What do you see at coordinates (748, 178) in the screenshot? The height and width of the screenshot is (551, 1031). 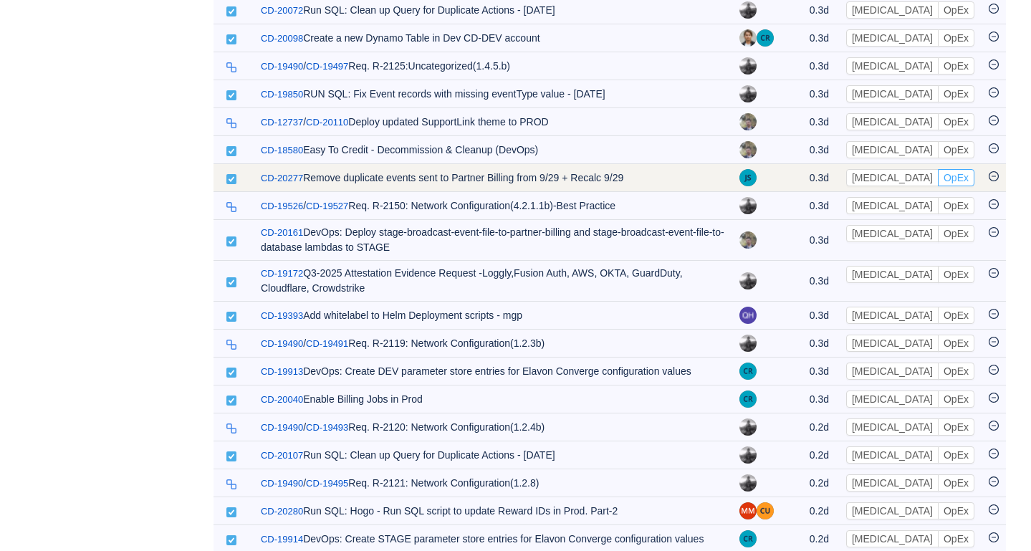 I see `img: JS` at bounding box center [748, 178].